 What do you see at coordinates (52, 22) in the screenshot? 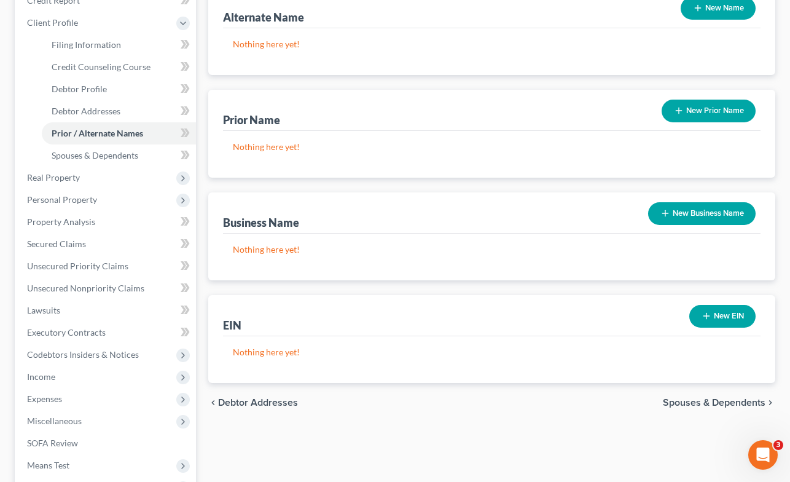
I see `span: Client Profile` at bounding box center [52, 22].